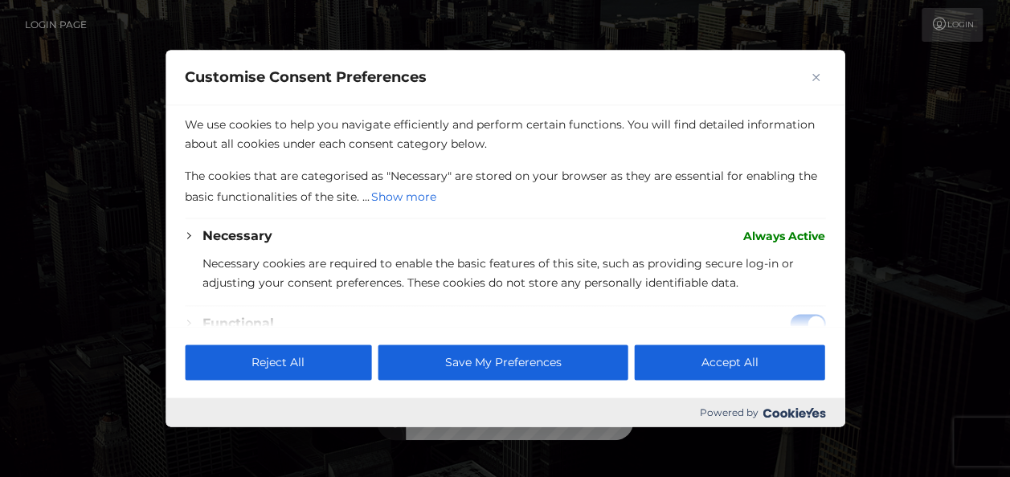  Describe the element at coordinates (794, 412) in the screenshot. I see `img: Cookieyes logo` at that location.